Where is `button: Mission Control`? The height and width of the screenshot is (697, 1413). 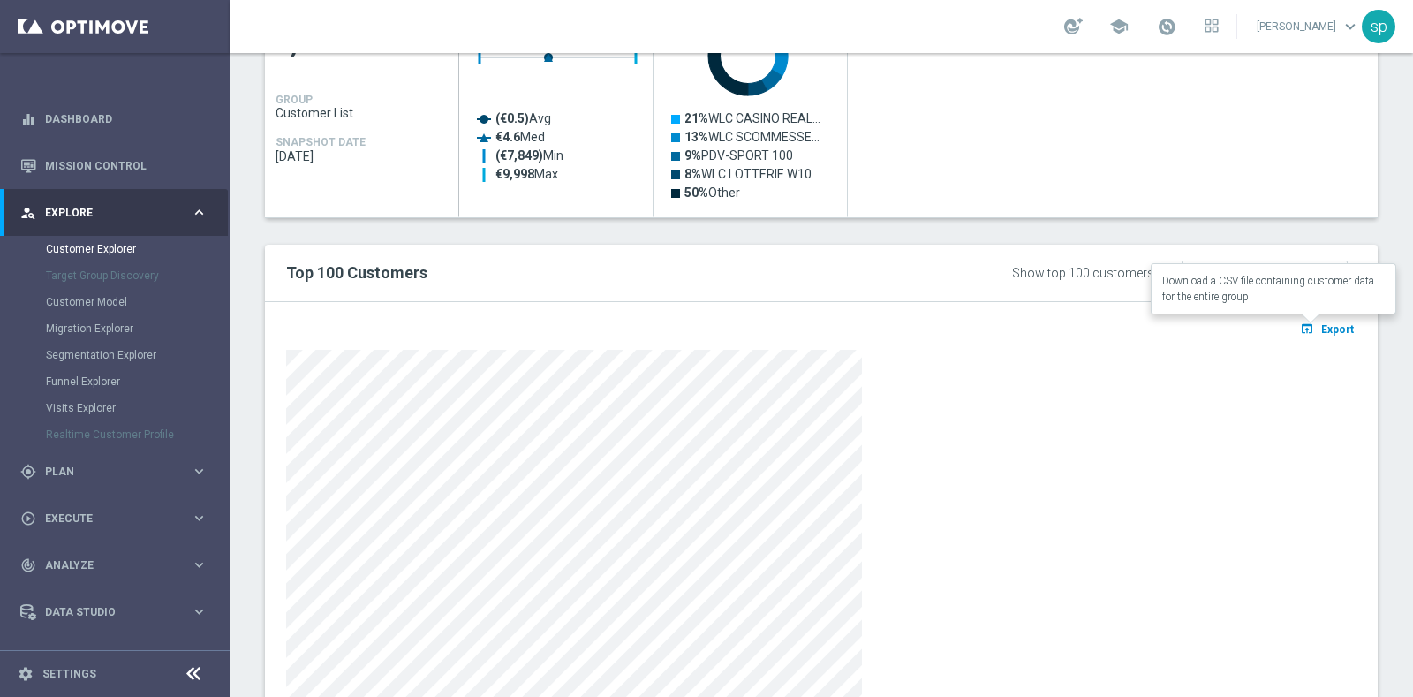 button: Mission Control is located at coordinates (114, 166).